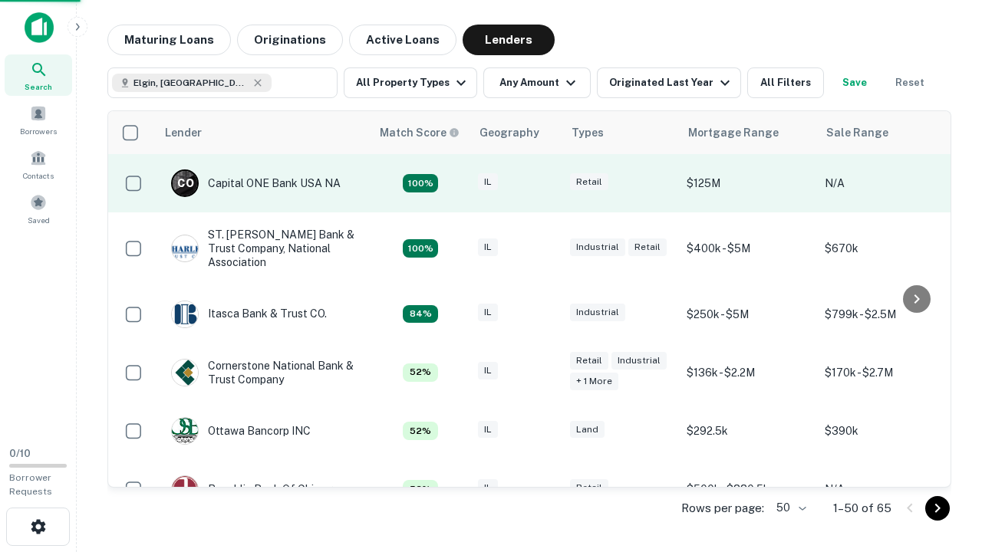 Image resolution: width=982 pixels, height=552 pixels. I want to click on div: Search, so click(38, 75).